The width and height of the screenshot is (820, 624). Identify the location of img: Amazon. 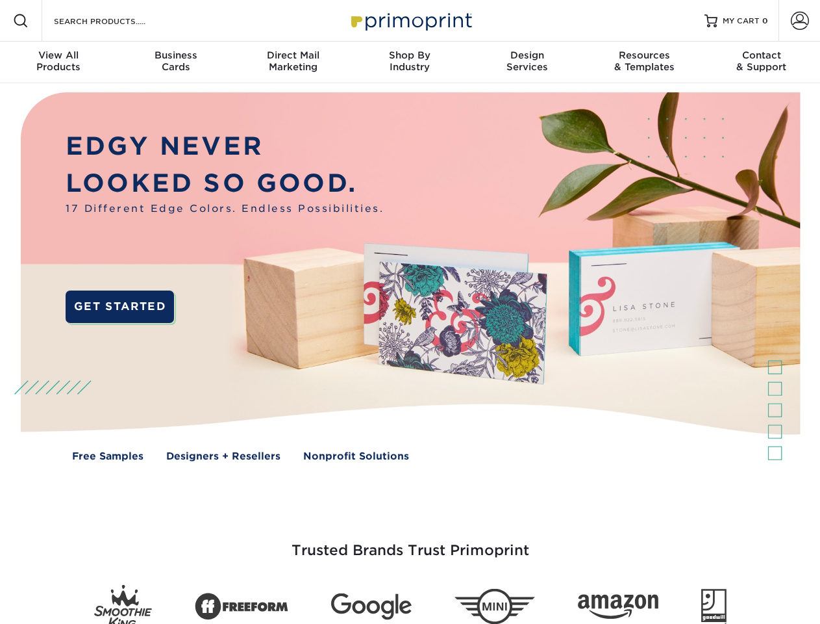
(618, 607).